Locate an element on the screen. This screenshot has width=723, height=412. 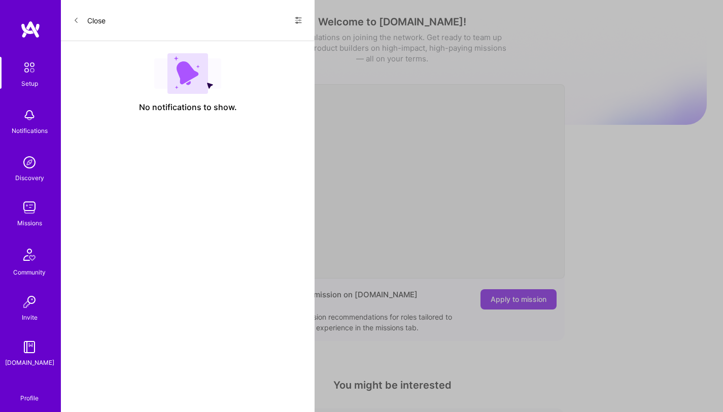
img: discovery is located at coordinates (29, 162).